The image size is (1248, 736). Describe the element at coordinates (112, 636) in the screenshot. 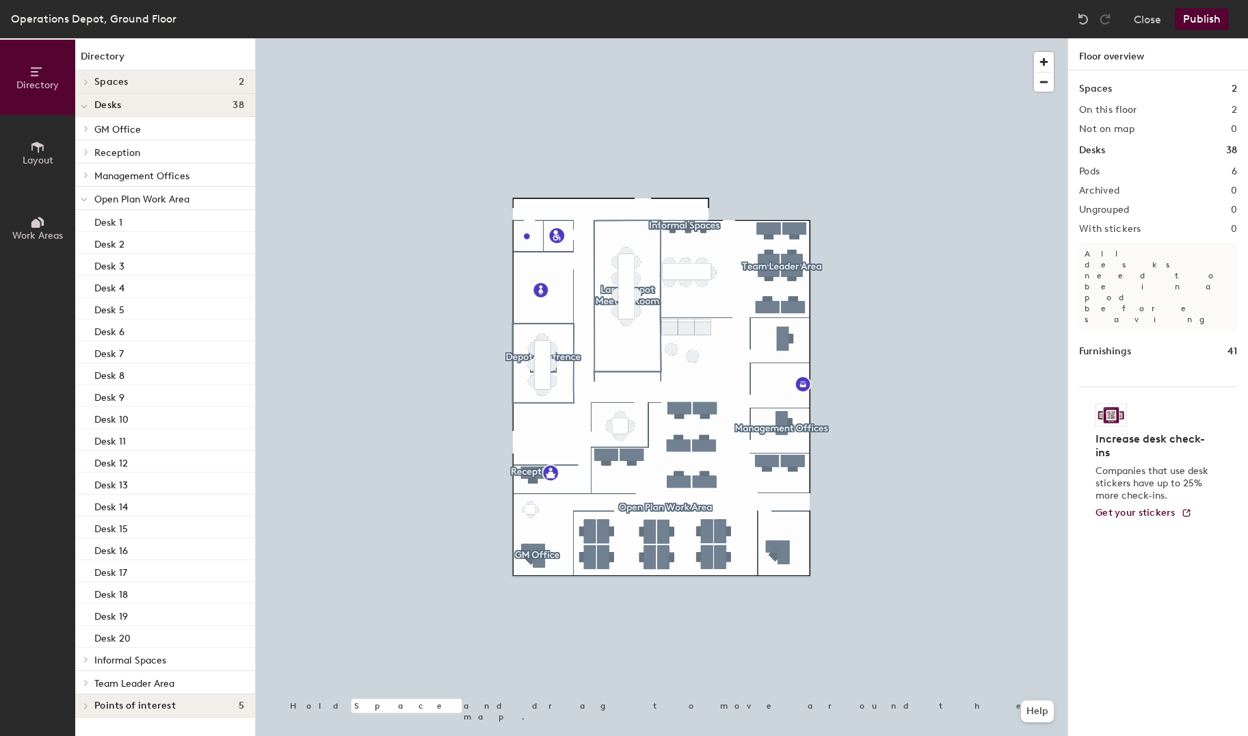

I see `p: Desk 20` at that location.